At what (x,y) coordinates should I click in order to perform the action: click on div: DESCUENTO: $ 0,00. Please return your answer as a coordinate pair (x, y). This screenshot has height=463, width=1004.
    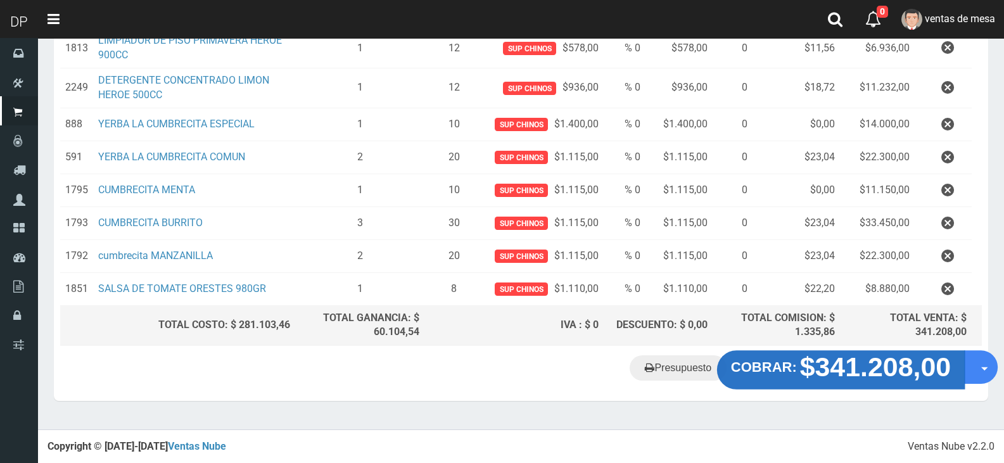
    Looking at the image, I should click on (658, 325).